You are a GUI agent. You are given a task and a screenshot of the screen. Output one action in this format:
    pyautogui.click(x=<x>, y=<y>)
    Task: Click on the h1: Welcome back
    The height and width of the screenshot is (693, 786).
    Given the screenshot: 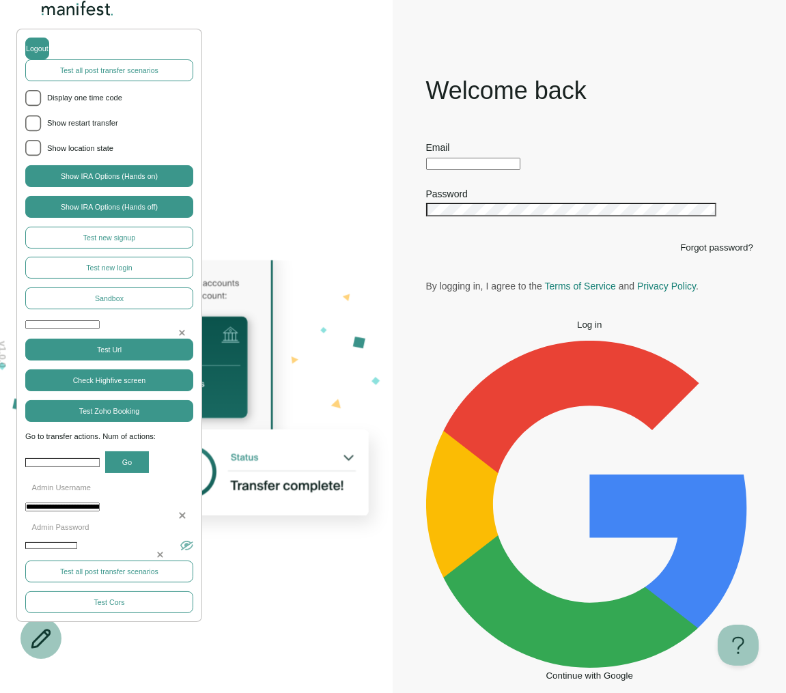 What is the action you would take?
    pyautogui.click(x=590, y=91)
    